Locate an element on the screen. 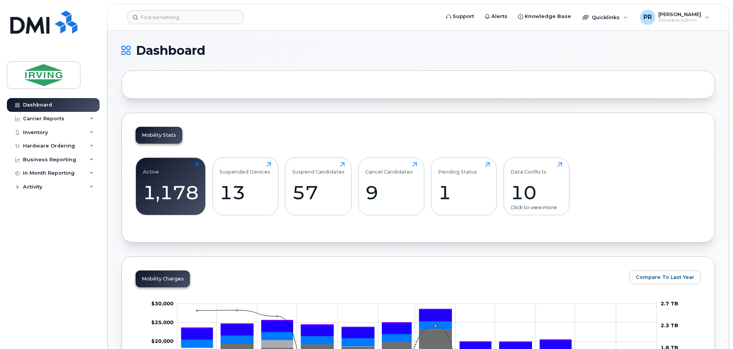 Image resolution: width=733 pixels, height=349 pixels. tspan: $30,000 is located at coordinates (162, 303).